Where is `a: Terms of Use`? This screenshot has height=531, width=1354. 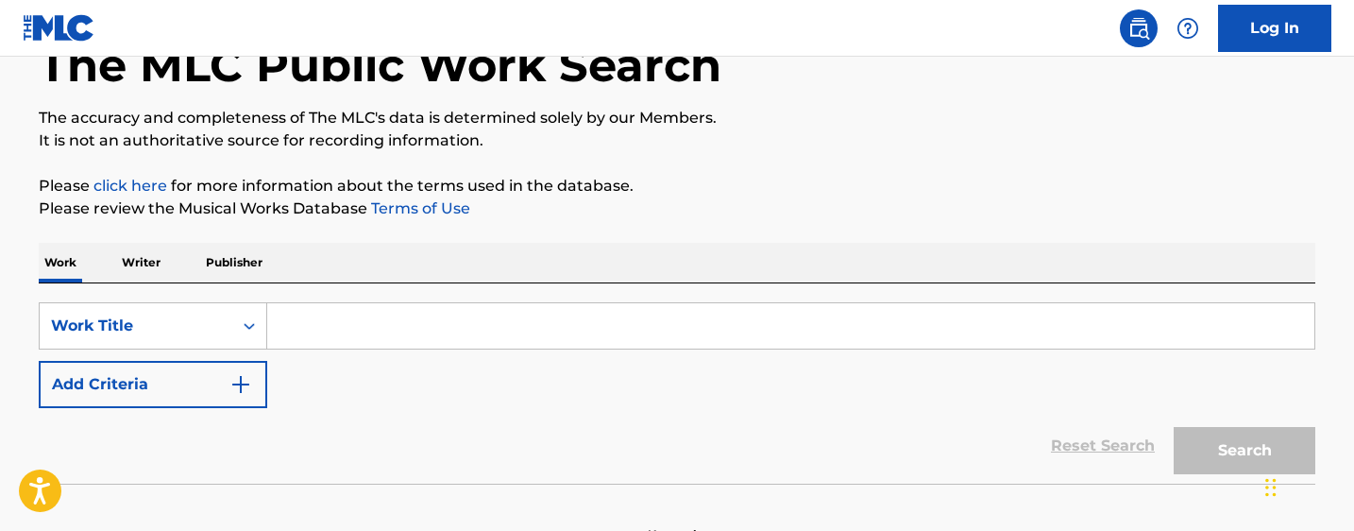 a: Terms of Use is located at coordinates (418, 208).